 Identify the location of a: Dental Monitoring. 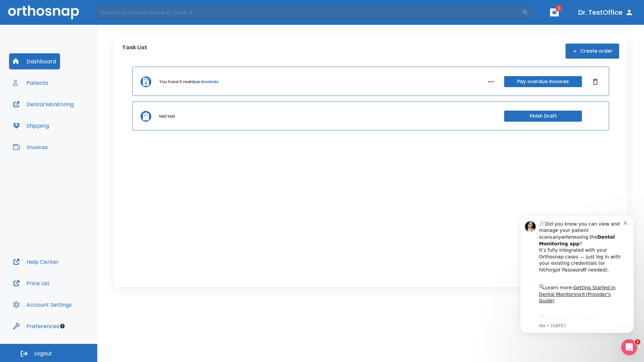
(43, 104).